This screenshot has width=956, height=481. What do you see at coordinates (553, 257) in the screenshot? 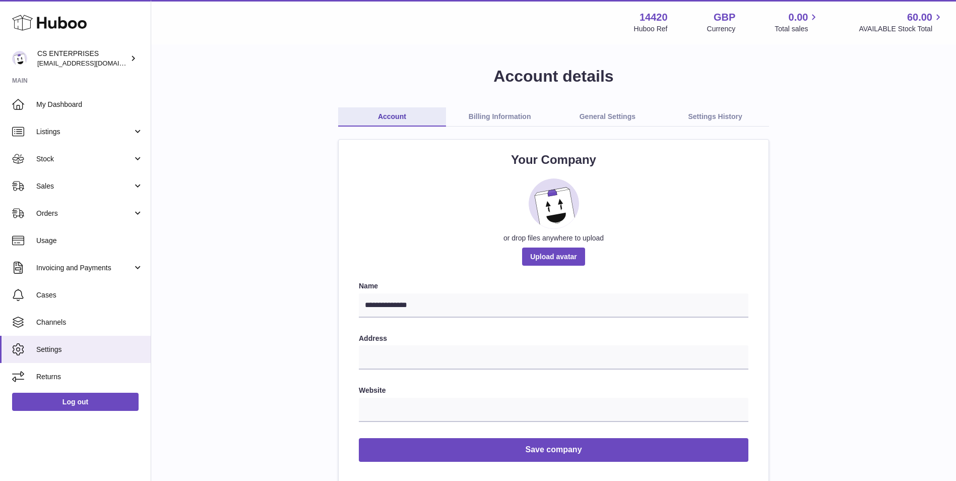
I see `span: Upload avatar` at bounding box center [553, 257].